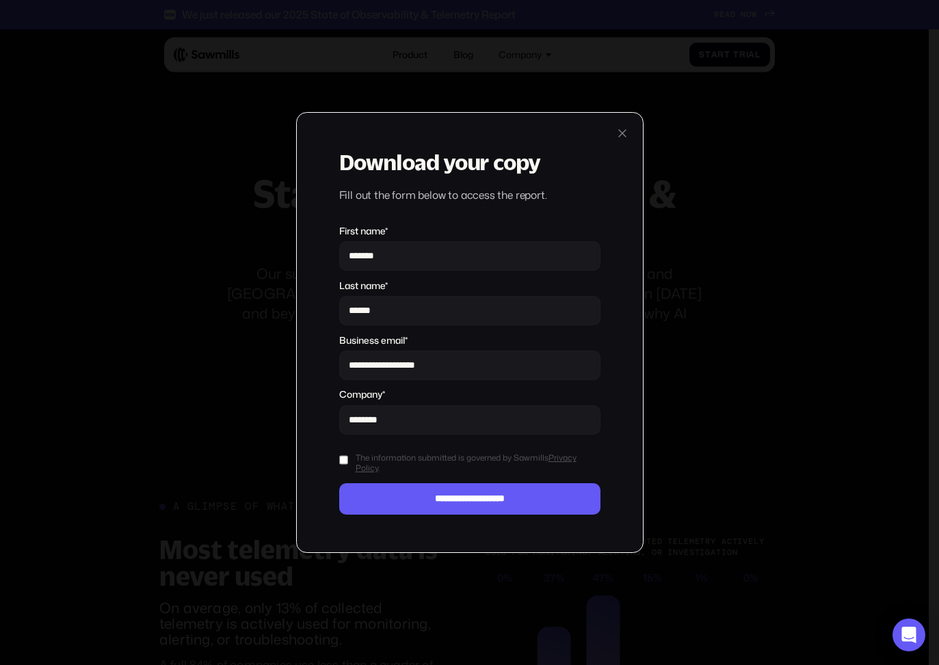 This screenshot has height=665, width=939. I want to click on a: Privacy Policy, so click(466, 462).